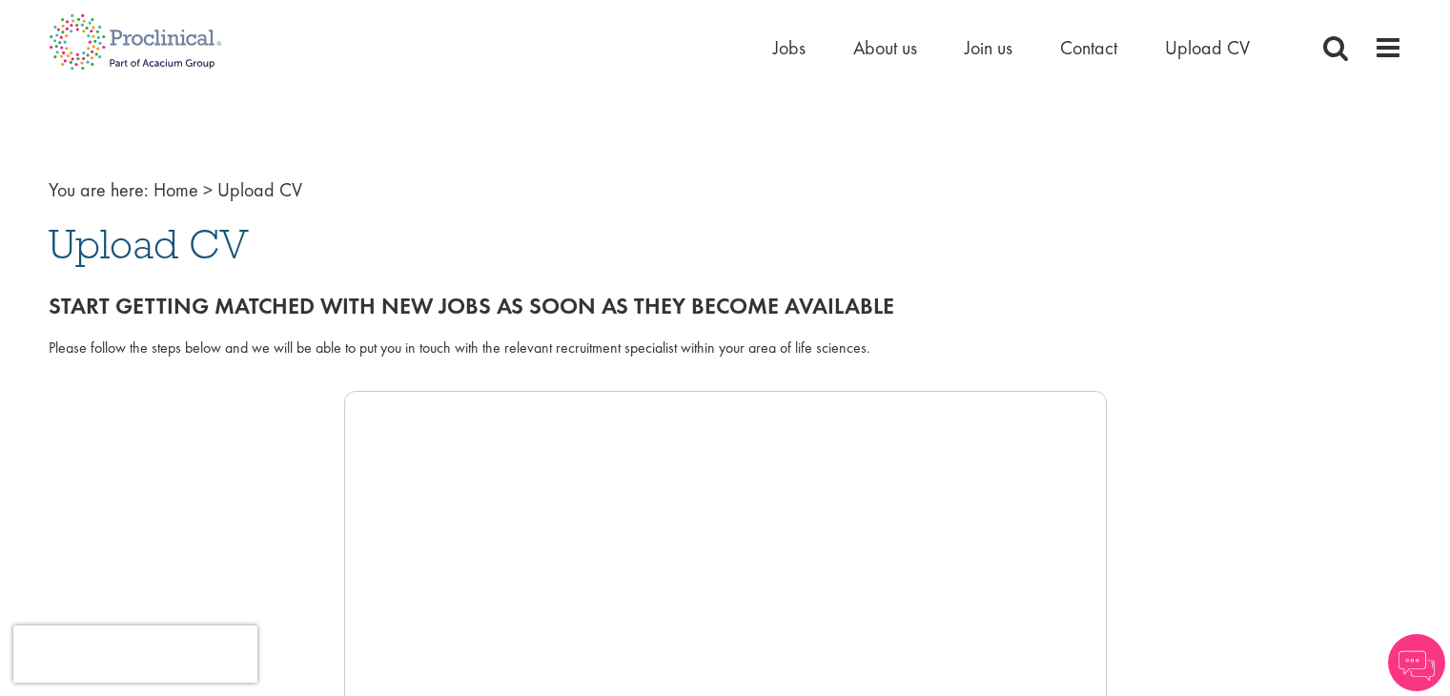 This screenshot has width=1450, height=696. I want to click on a: breadcrumb link, so click(175, 190).